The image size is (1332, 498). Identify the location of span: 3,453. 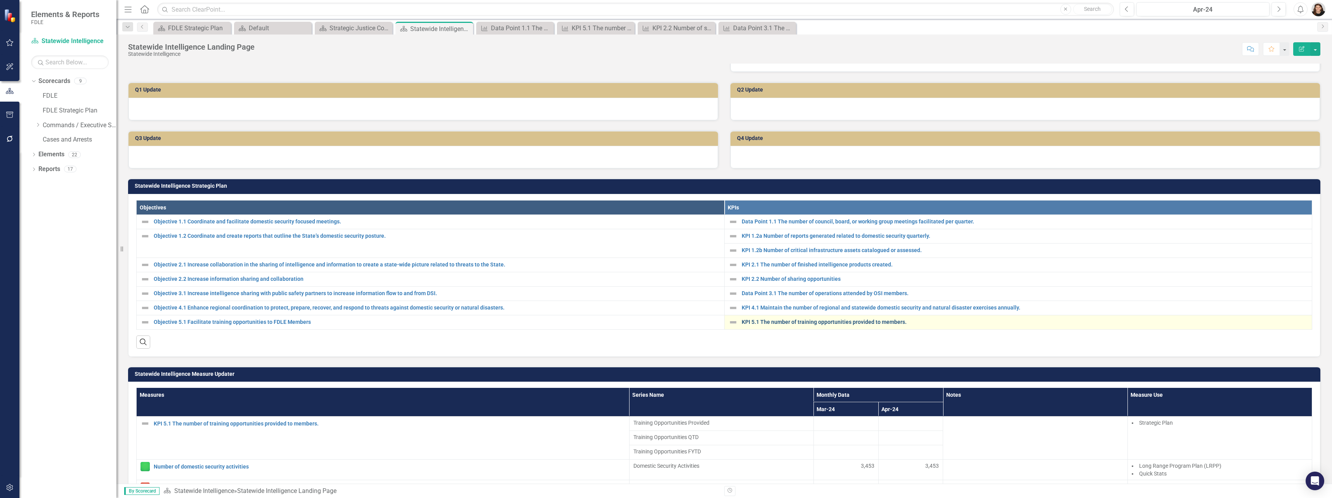
(867, 466).